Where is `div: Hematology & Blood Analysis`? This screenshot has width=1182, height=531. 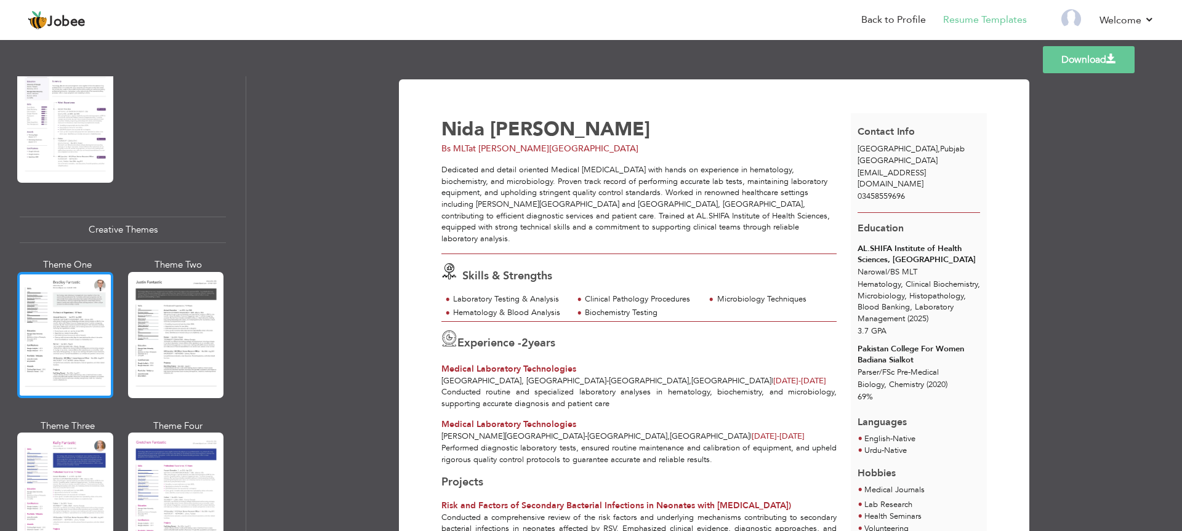
div: Hematology & Blood Analysis is located at coordinates (509, 313).